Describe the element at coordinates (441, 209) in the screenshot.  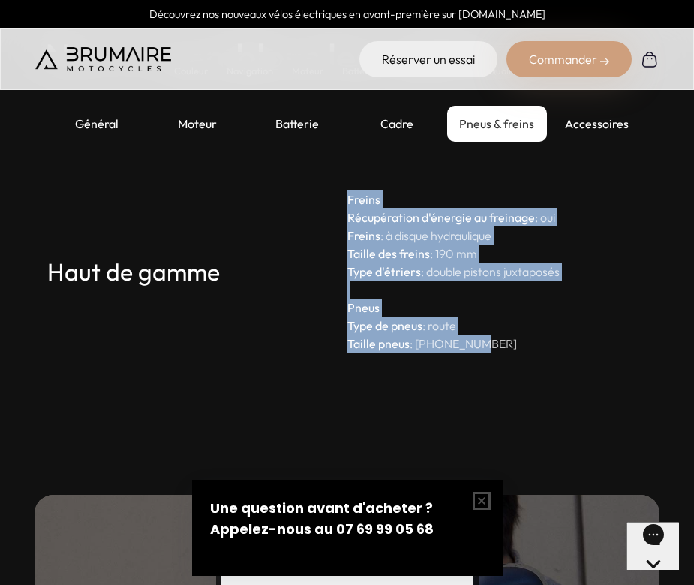
I see `strong: Freins Récupération d'énergie au freinage` at that location.